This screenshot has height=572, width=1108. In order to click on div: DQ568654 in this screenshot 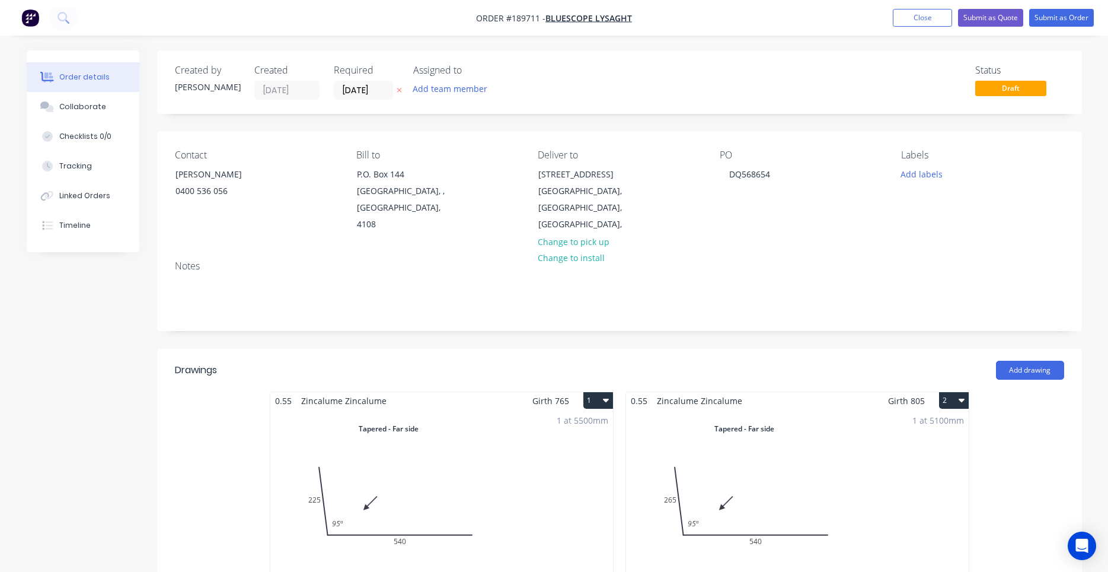, I will do `click(750, 174)`.